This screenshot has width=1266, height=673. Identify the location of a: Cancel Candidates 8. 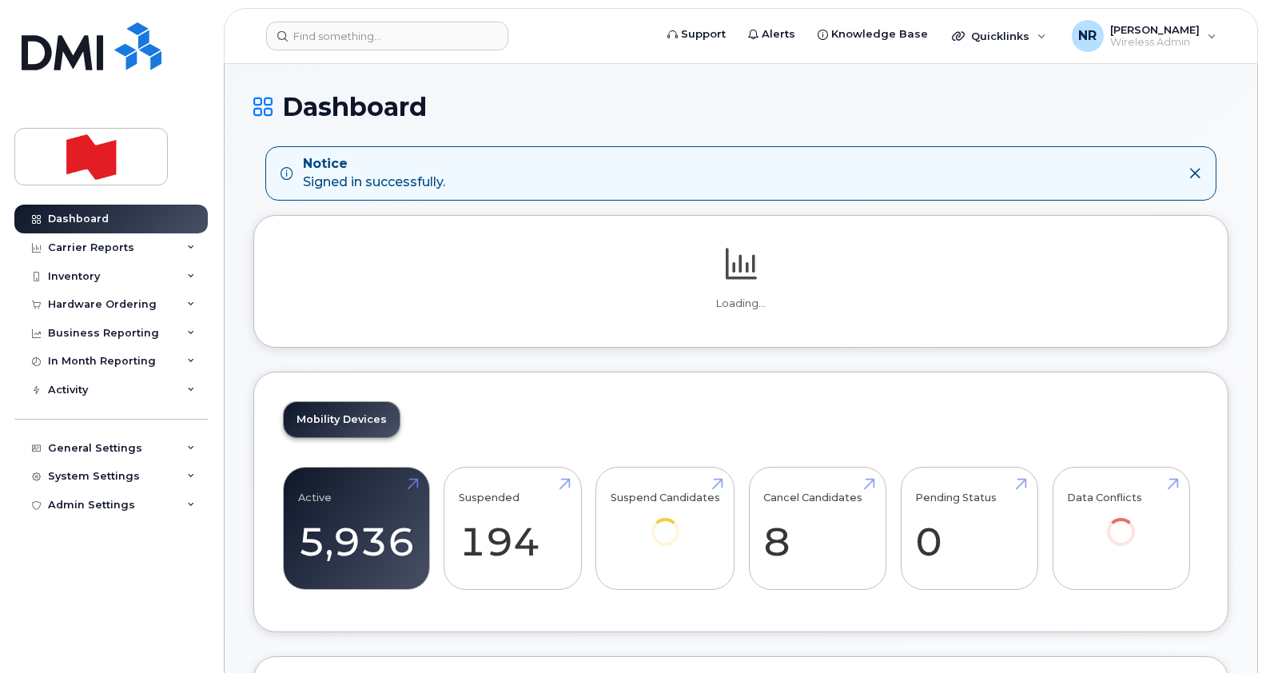
(817, 528).